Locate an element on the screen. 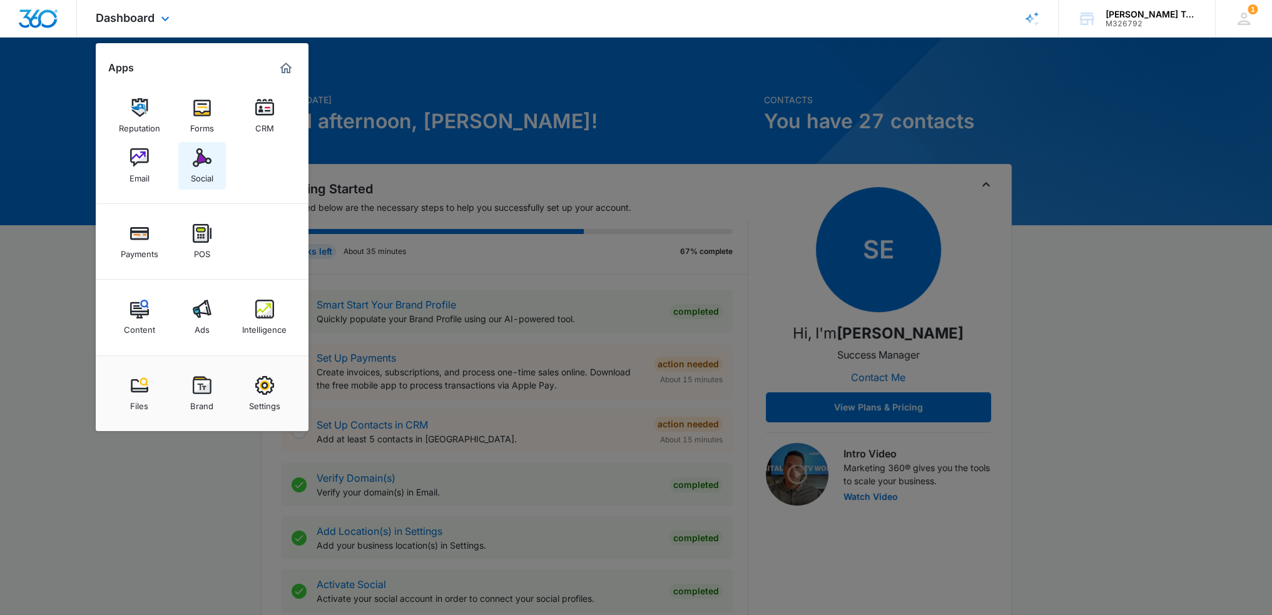  div: Payments is located at coordinates (140, 251).